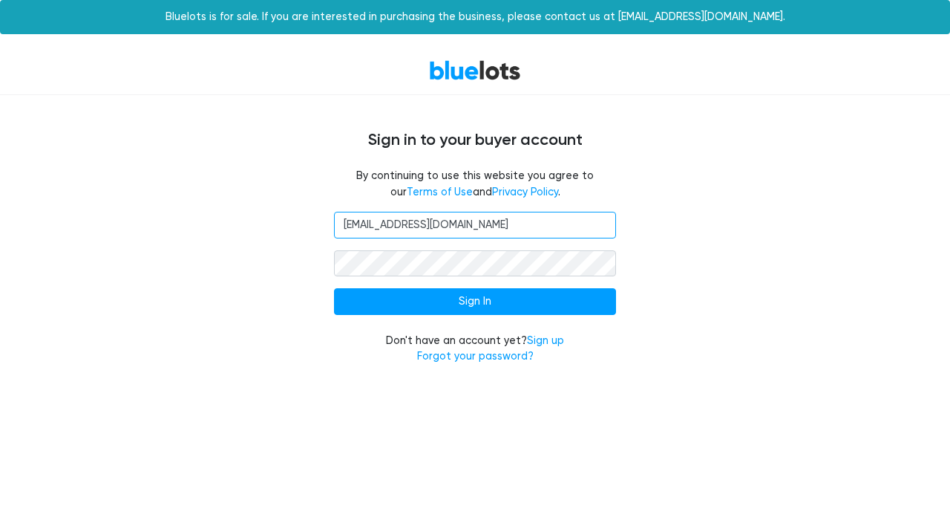 This screenshot has height=529, width=950. What do you see at coordinates (525, 192) in the screenshot?
I see `a: Privacy Policy` at bounding box center [525, 192].